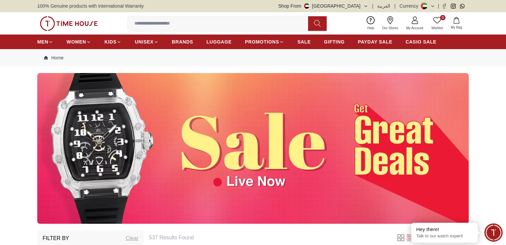  I want to click on p: Talk to our watch expert!, so click(444, 236).